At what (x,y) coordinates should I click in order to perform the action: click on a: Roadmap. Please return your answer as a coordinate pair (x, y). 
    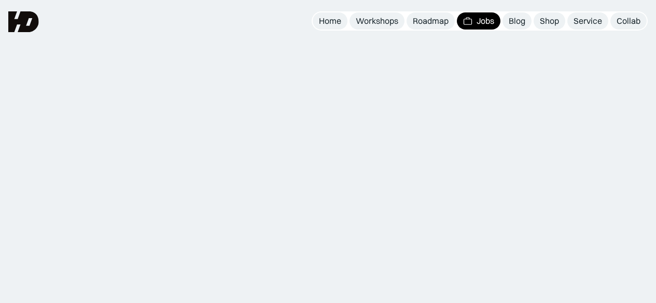
    Looking at the image, I should click on (431, 21).